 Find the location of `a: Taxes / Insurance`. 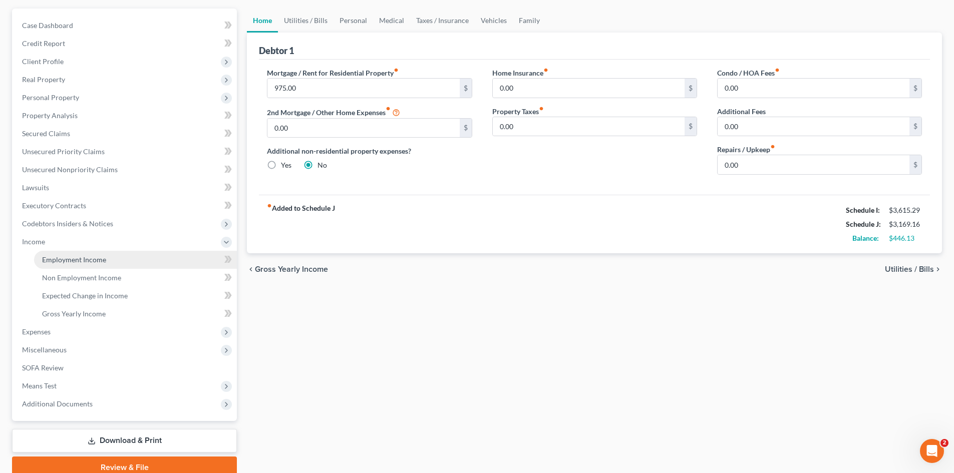

a: Taxes / Insurance is located at coordinates (442, 21).